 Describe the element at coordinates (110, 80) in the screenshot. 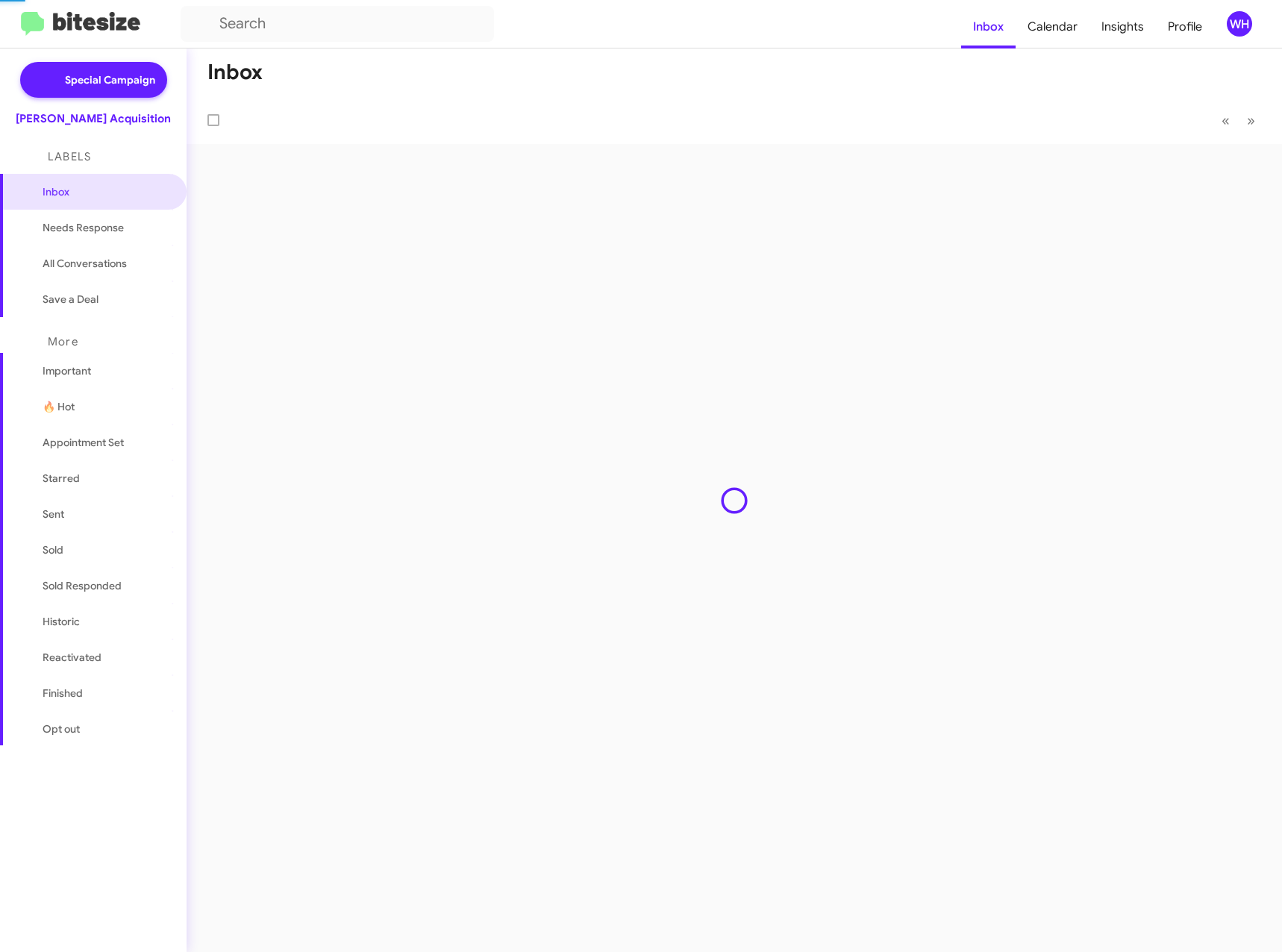

I see `span: Special Campaign` at that location.